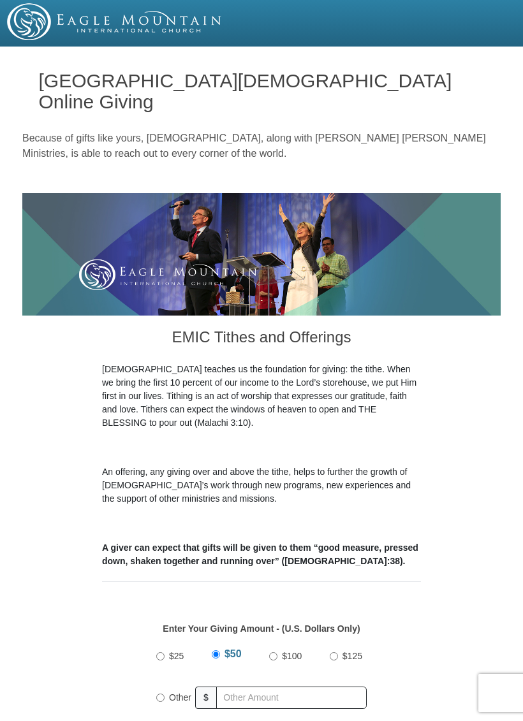  Describe the element at coordinates (291, 656) in the screenshot. I see `span: $100` at that location.